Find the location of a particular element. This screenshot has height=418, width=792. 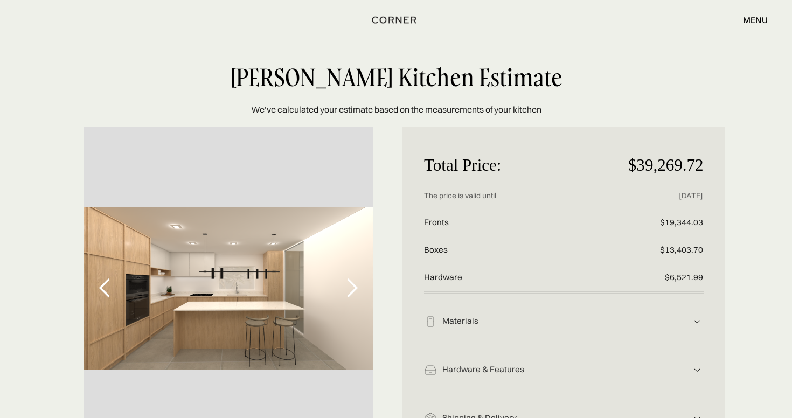

p: The price is valid until is located at coordinates (518, 196).